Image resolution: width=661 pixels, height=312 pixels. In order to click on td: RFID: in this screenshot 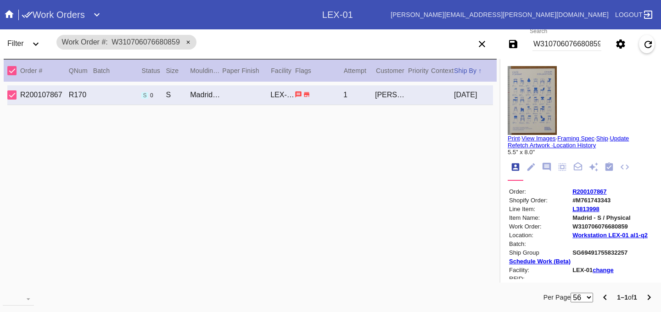, I will do `click(540, 279)`.